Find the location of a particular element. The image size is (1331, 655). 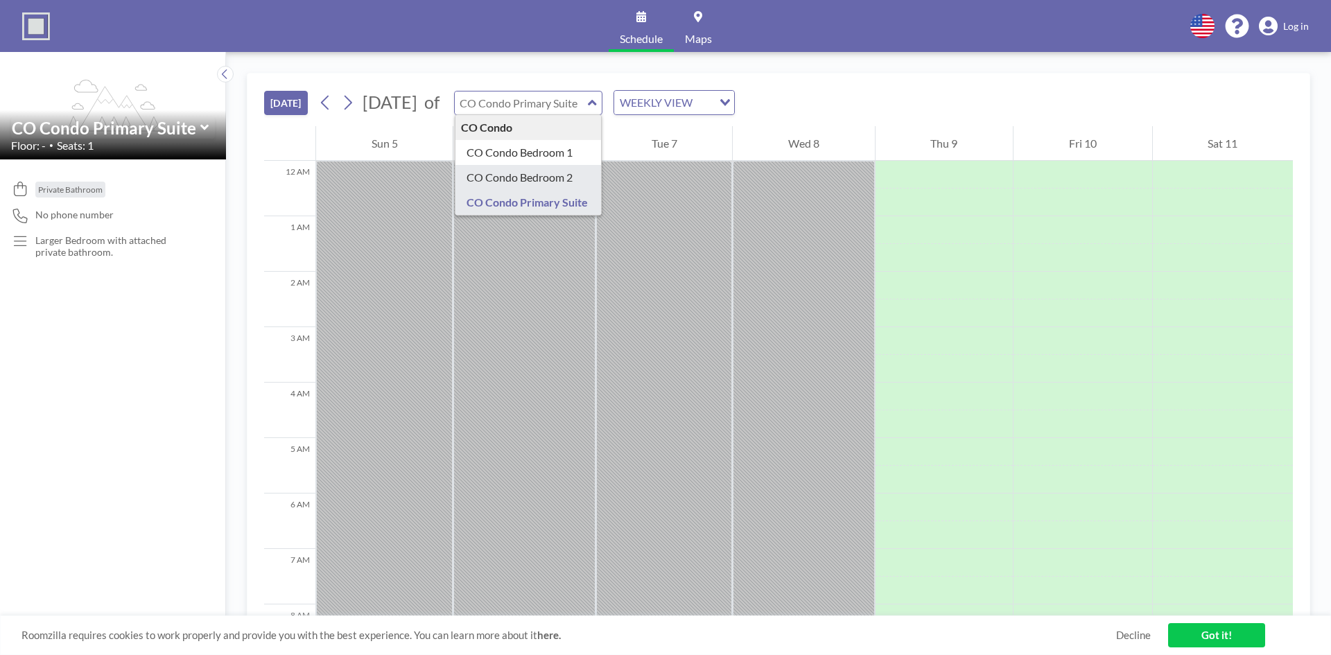

div: CO Condo is located at coordinates (528, 128).